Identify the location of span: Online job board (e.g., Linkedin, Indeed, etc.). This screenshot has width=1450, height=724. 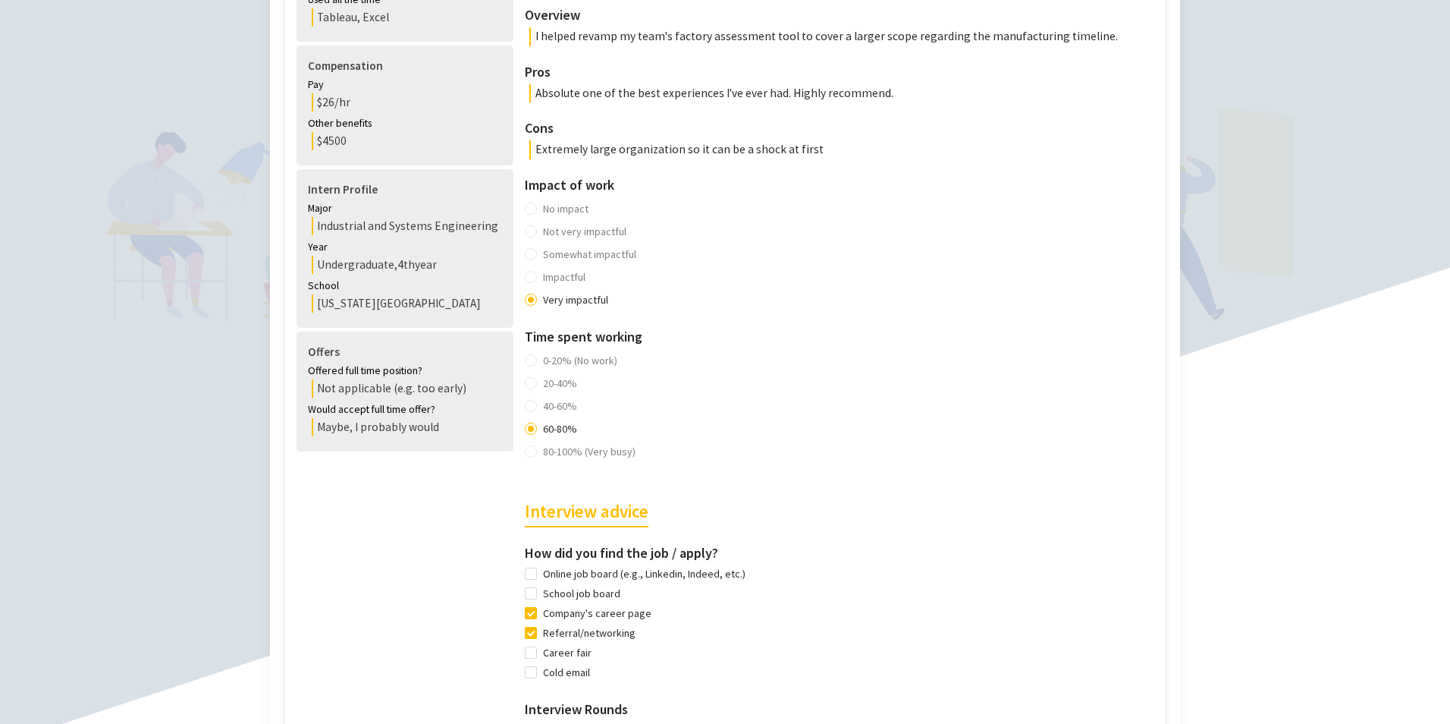
(644, 573).